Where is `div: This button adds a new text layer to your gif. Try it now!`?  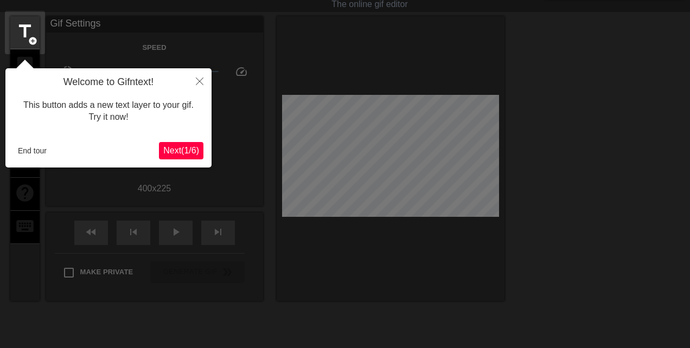
div: This button adds a new text layer to your gif. Try it now! is located at coordinates (108, 111).